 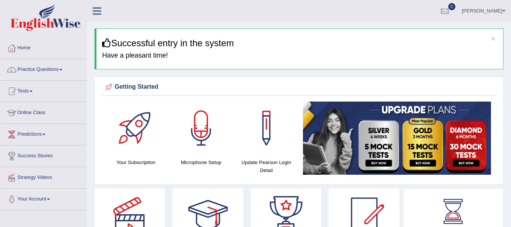 What do you see at coordinates (43, 90) in the screenshot?
I see `a: Tests` at bounding box center [43, 90].